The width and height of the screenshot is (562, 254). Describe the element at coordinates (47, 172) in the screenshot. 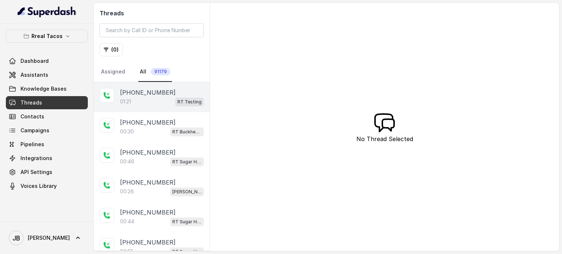

I see `a: API Settings` at that location.